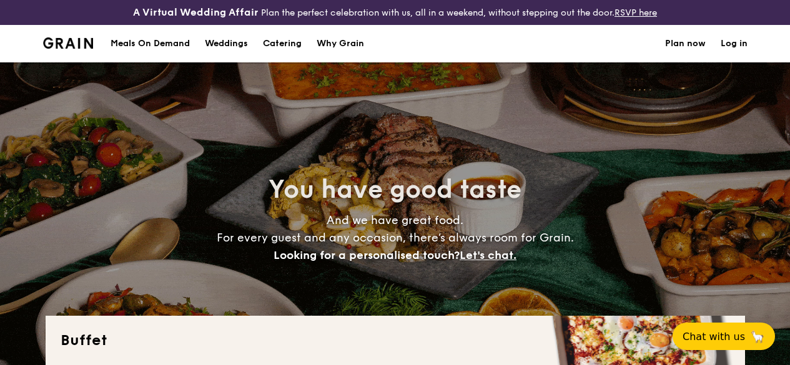 This screenshot has width=790, height=365. Describe the element at coordinates (366, 255) in the screenshot. I see `span: Looking for a personalised touch?` at that location.